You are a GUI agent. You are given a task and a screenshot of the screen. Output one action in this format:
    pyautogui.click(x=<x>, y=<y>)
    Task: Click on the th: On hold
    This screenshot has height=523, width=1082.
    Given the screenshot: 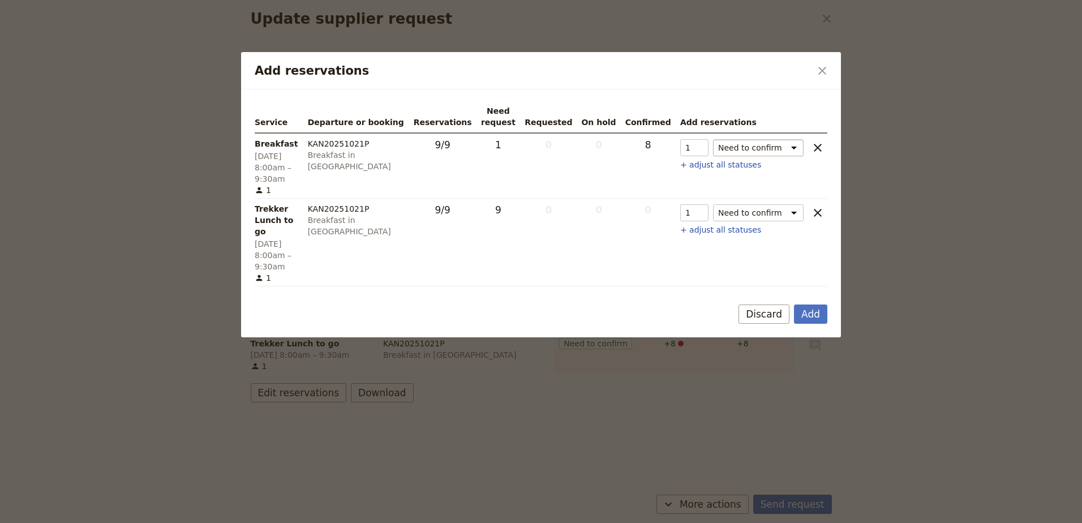 What is the action you would take?
    pyautogui.click(x=598, y=117)
    